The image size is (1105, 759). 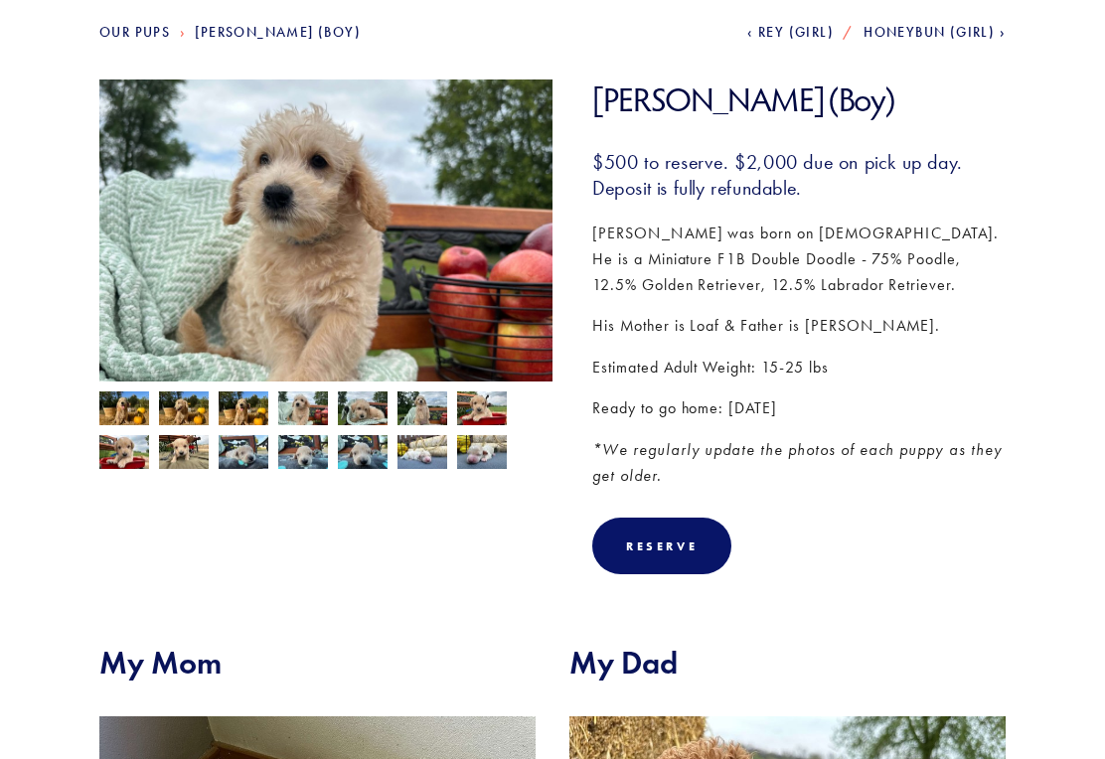 I want to click on img: Hayden 12.jpg, so click(x=243, y=410).